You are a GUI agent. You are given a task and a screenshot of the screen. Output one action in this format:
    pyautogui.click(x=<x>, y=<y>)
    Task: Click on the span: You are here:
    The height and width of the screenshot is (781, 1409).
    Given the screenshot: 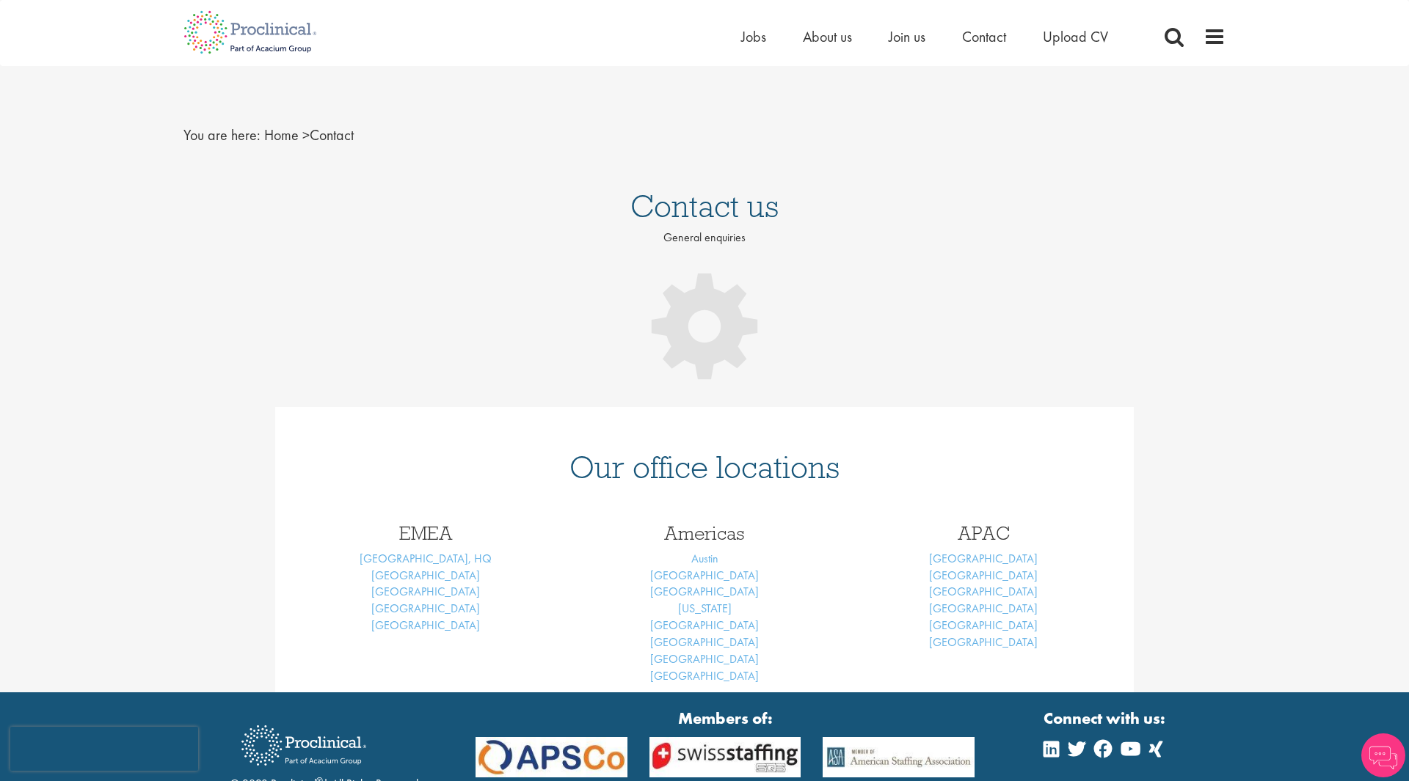 What is the action you would take?
    pyautogui.click(x=222, y=135)
    